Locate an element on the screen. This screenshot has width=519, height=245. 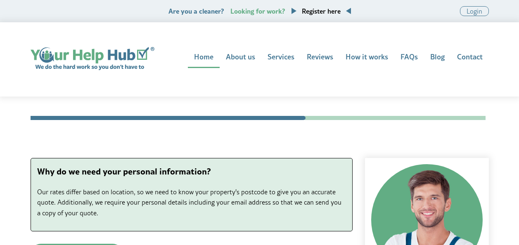
p: Our rates differ based on location, so we need to know your property's postcode to give you an ac... is located at coordinates (191, 203).